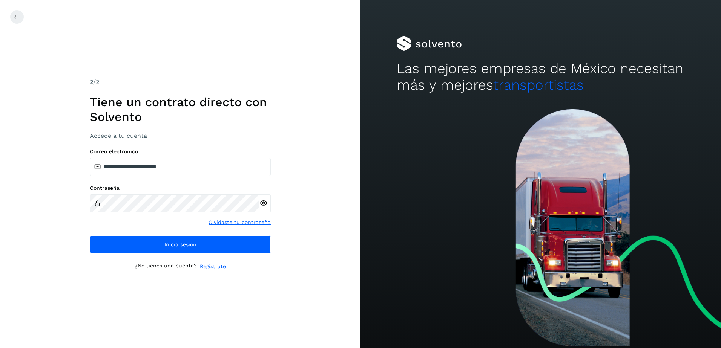  What do you see at coordinates (91, 82) in the screenshot?
I see `span: 2` at bounding box center [91, 82].